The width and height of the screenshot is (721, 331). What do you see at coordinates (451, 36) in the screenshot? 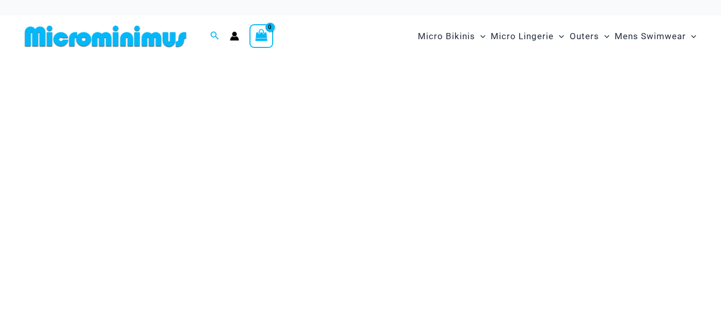
I see `a: Micro BikinisMenu ToggleMenu Toggle` at bounding box center [451, 36].